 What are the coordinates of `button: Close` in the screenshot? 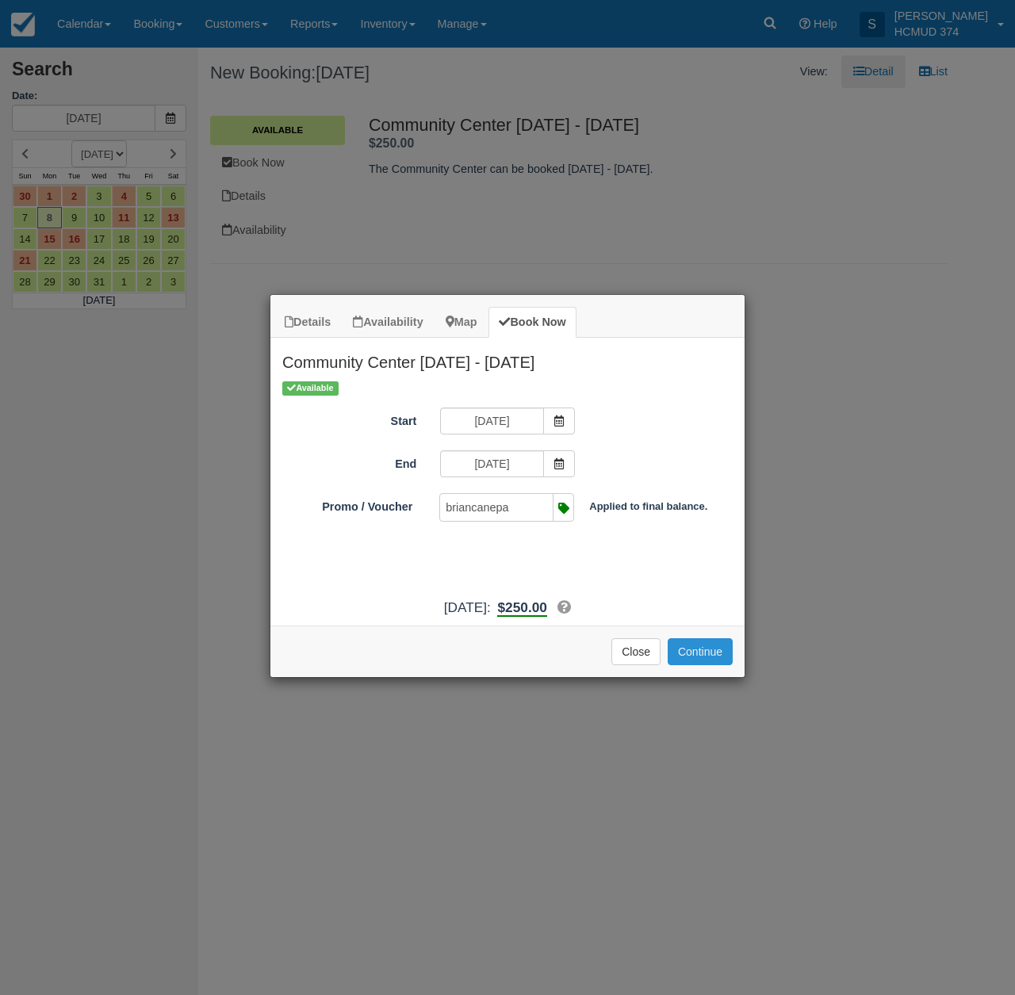 It's located at (636, 652).